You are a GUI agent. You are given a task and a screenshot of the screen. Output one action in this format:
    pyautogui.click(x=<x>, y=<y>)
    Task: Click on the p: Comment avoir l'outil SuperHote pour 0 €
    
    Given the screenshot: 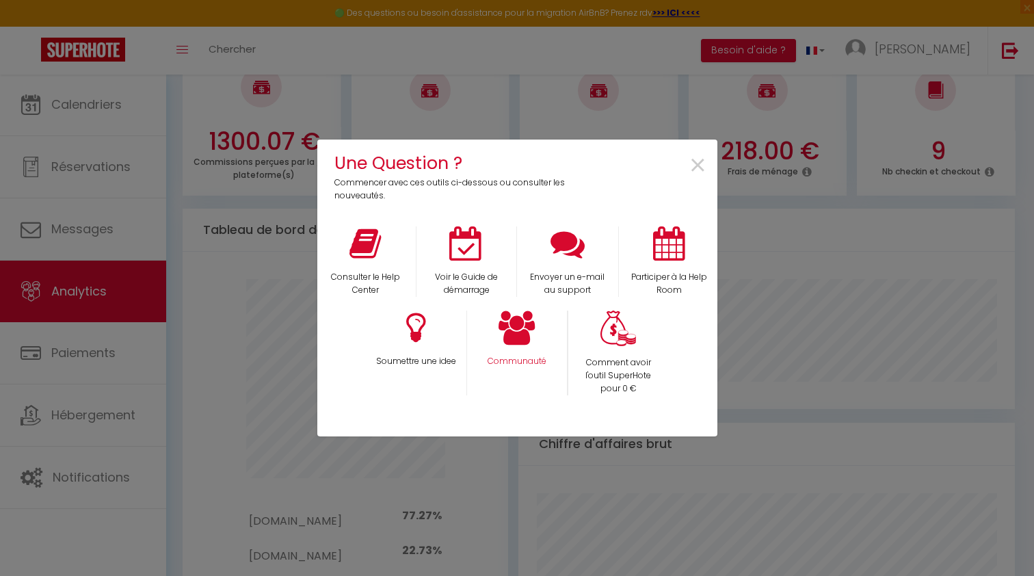 What is the action you would take?
    pyautogui.click(x=618, y=375)
    